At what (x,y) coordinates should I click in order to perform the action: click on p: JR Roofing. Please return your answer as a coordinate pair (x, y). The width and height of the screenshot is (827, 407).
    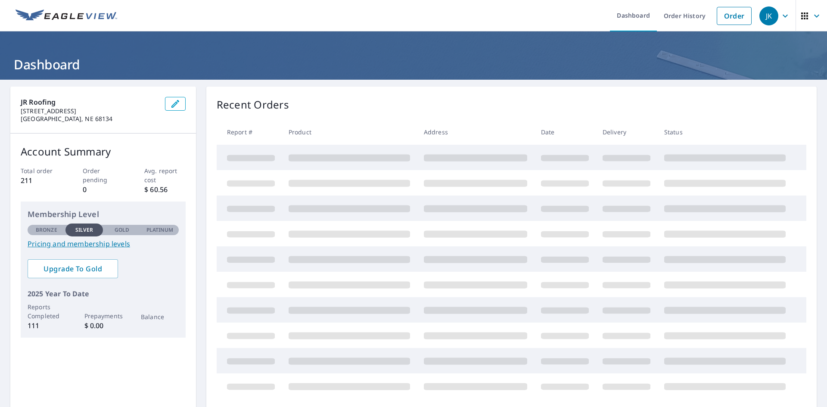
    Looking at the image, I should click on (89, 102).